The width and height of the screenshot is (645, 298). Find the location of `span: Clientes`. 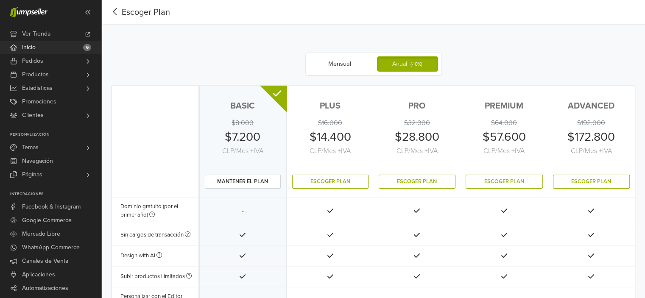

span: Clientes is located at coordinates (33, 115).